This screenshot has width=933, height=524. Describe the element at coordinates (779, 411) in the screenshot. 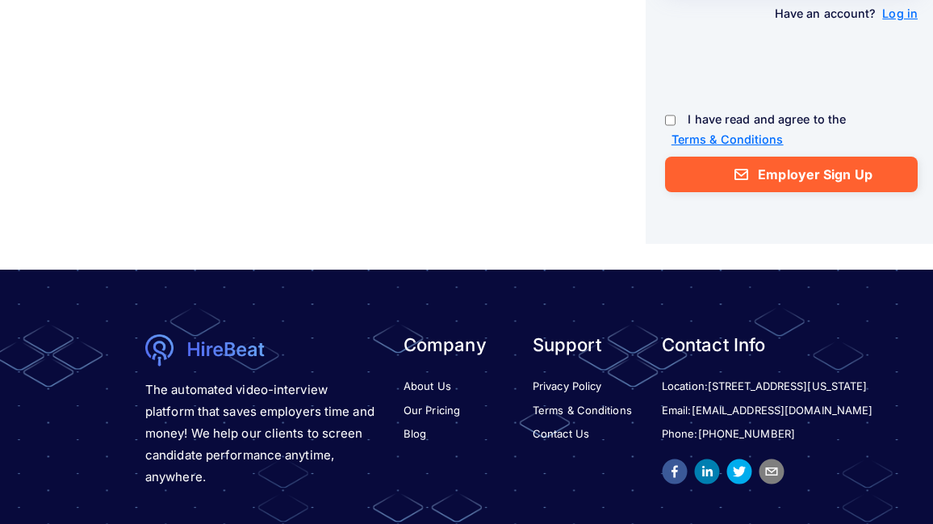

I see `li: Email:` at that location.